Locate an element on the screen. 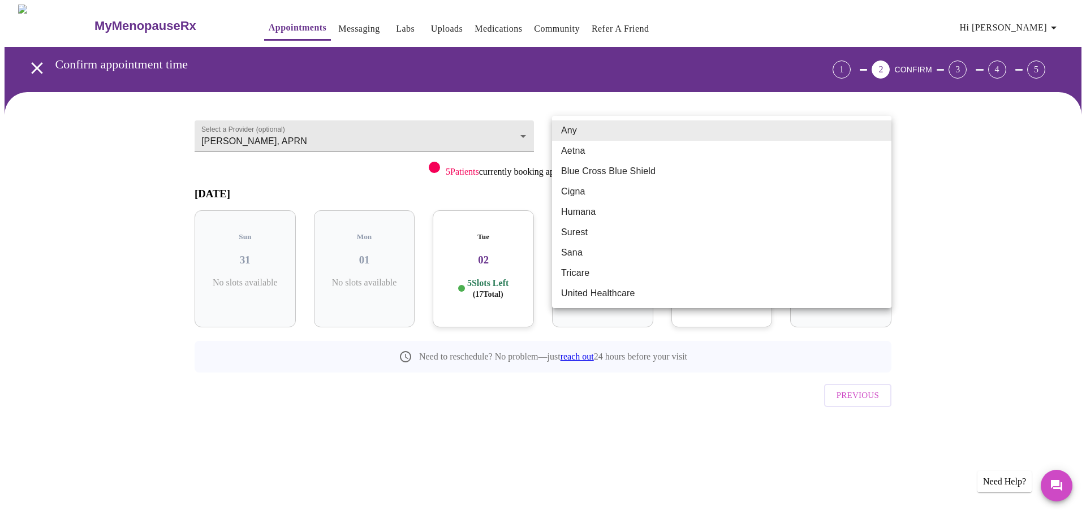 The height and width of the screenshot is (515, 1086). li: Blue Cross Blue Shield is located at coordinates (722, 171).